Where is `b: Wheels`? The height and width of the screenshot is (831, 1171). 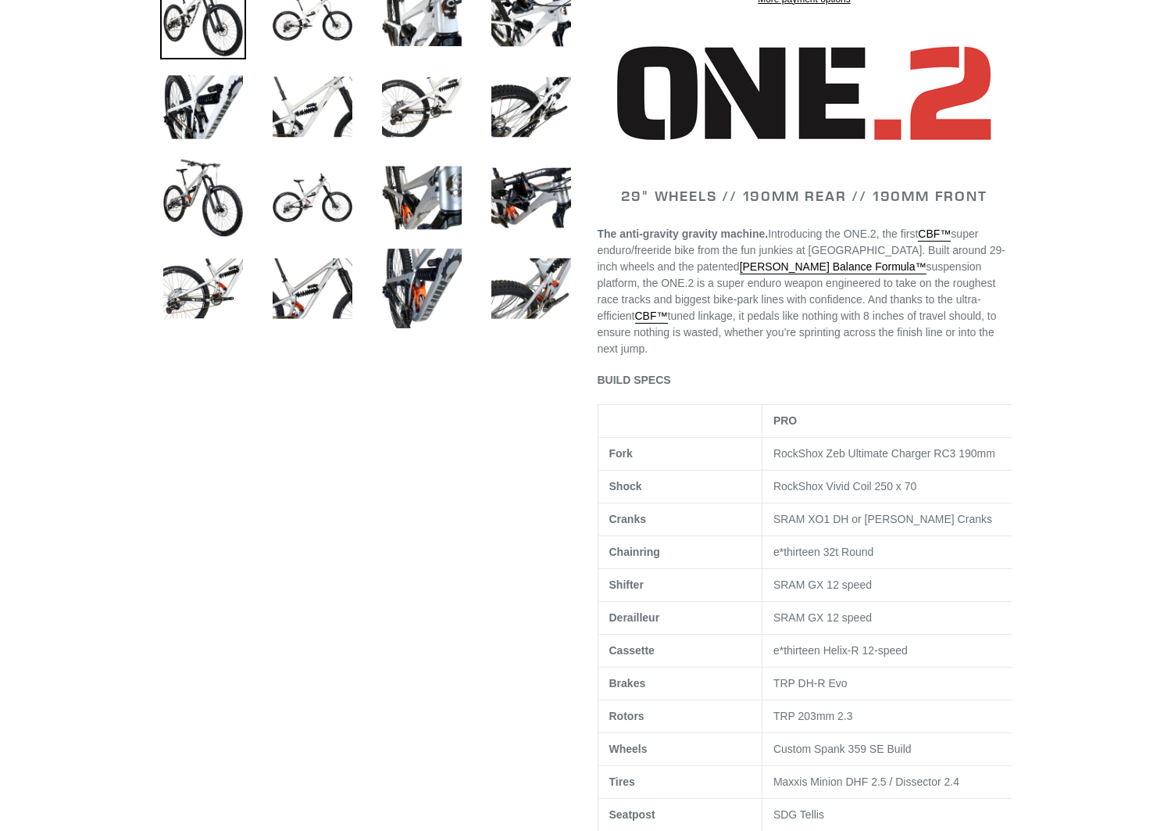
b: Wheels is located at coordinates (628, 749).